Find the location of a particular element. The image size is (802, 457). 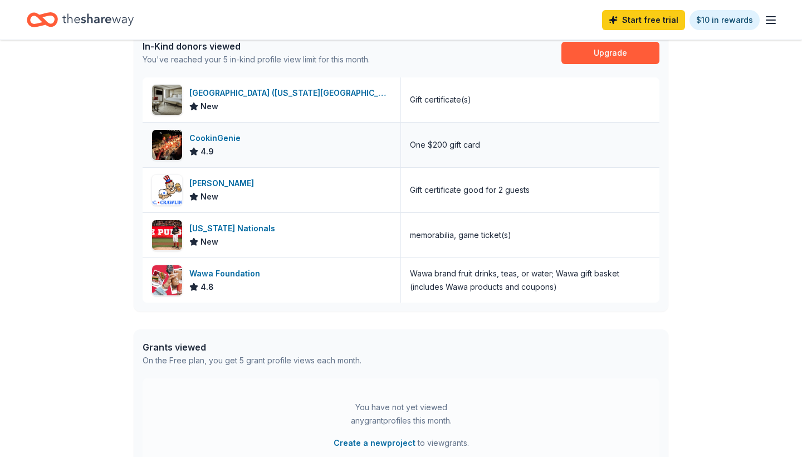

img: Image for Four Seasons Hotel (Washington DC) is located at coordinates (167, 100).